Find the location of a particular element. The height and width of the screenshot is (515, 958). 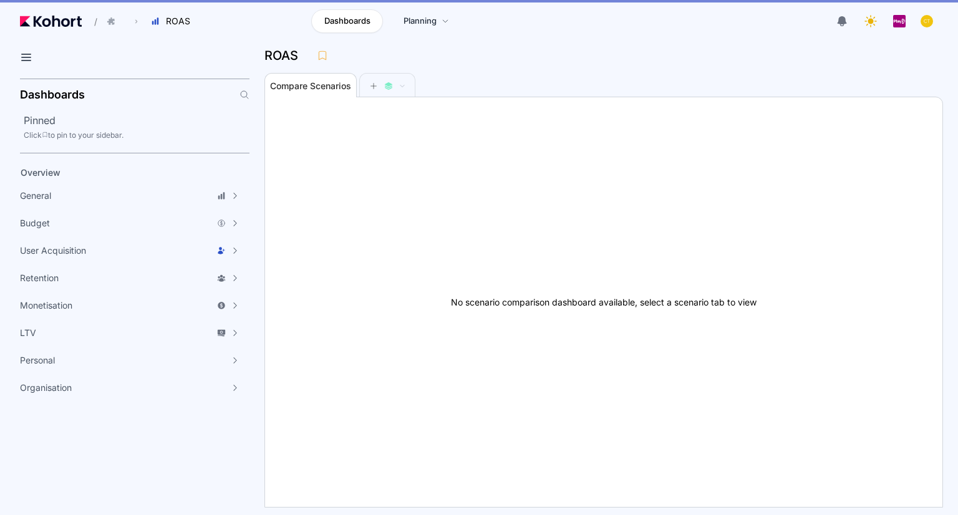

span: Retention is located at coordinates (39, 278).